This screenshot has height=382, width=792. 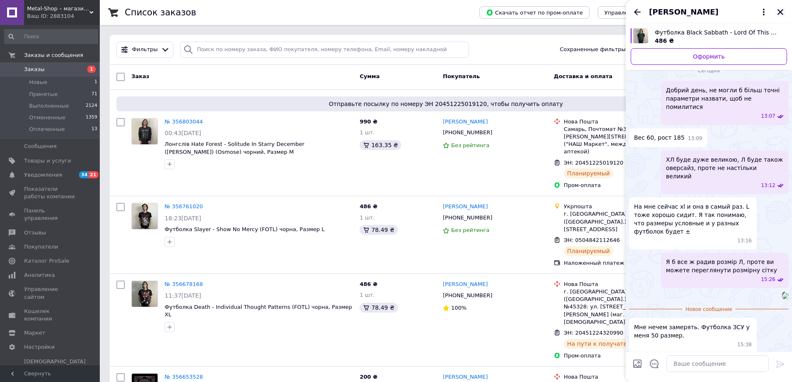 What do you see at coordinates (622, 263) in the screenshot?
I see `div: Наложенный платеж` at bounding box center [622, 263].